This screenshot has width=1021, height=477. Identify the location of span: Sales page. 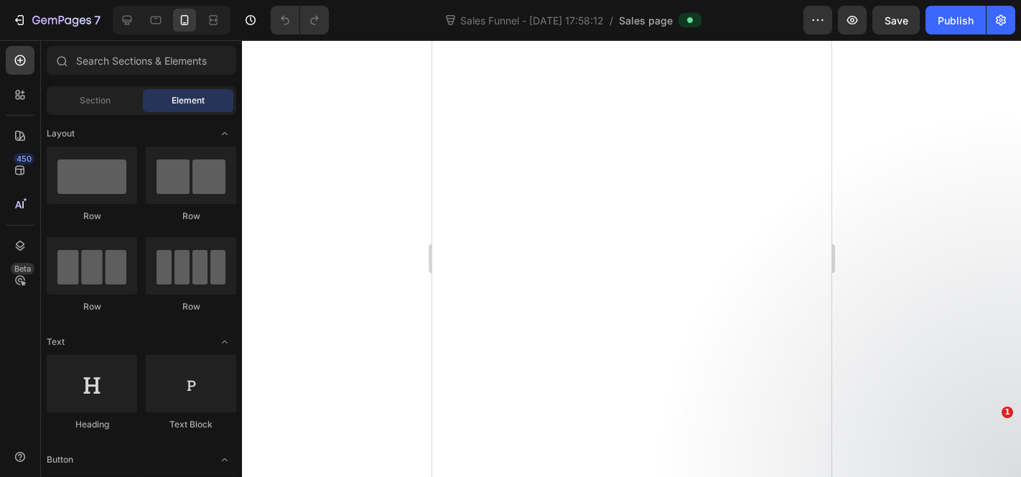
(645, 20).